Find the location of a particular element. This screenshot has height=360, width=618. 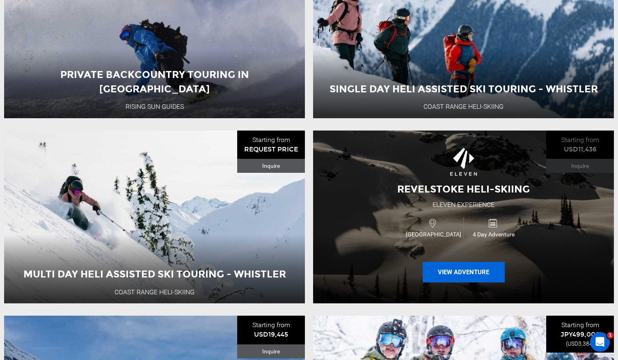

span: Revelstoke Heli-Skiing is located at coordinates (463, 189).